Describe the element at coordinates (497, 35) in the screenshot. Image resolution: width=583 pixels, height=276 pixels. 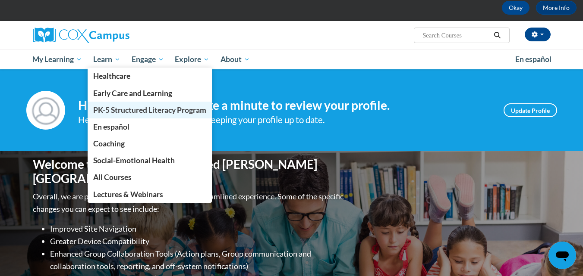
I see `button: Search` at that location.